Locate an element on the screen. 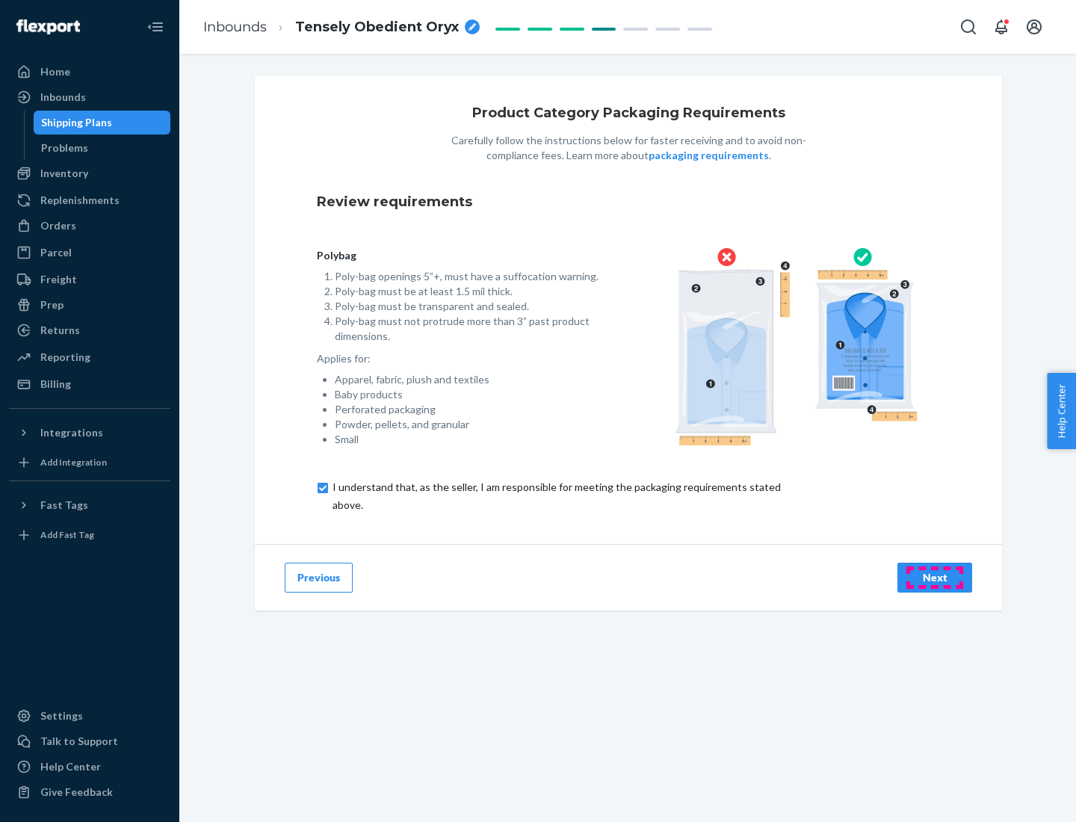  a: Reporting is located at coordinates (90, 357).